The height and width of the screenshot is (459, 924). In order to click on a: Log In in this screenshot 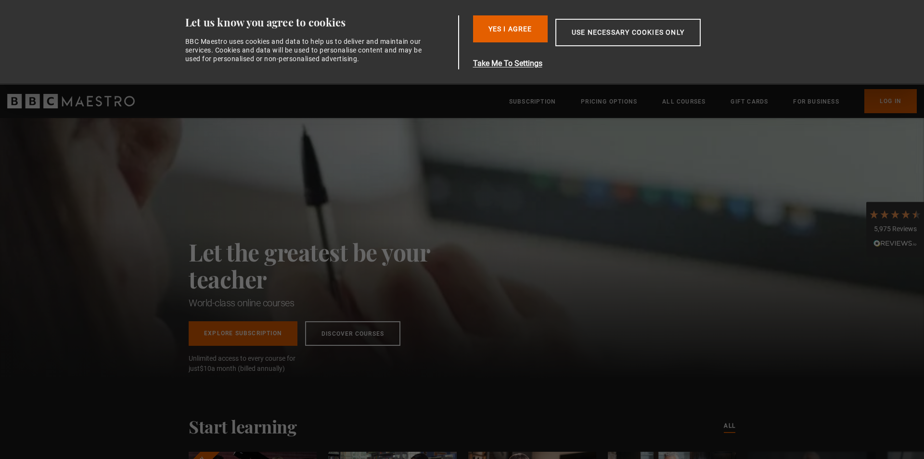, I will do `click(891, 101)`.